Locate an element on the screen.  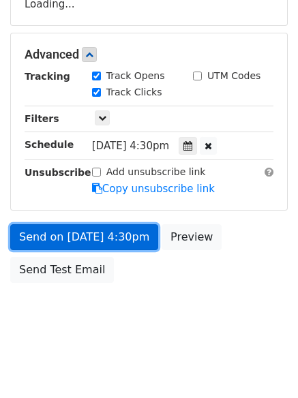
strong: Filters is located at coordinates (42, 119).